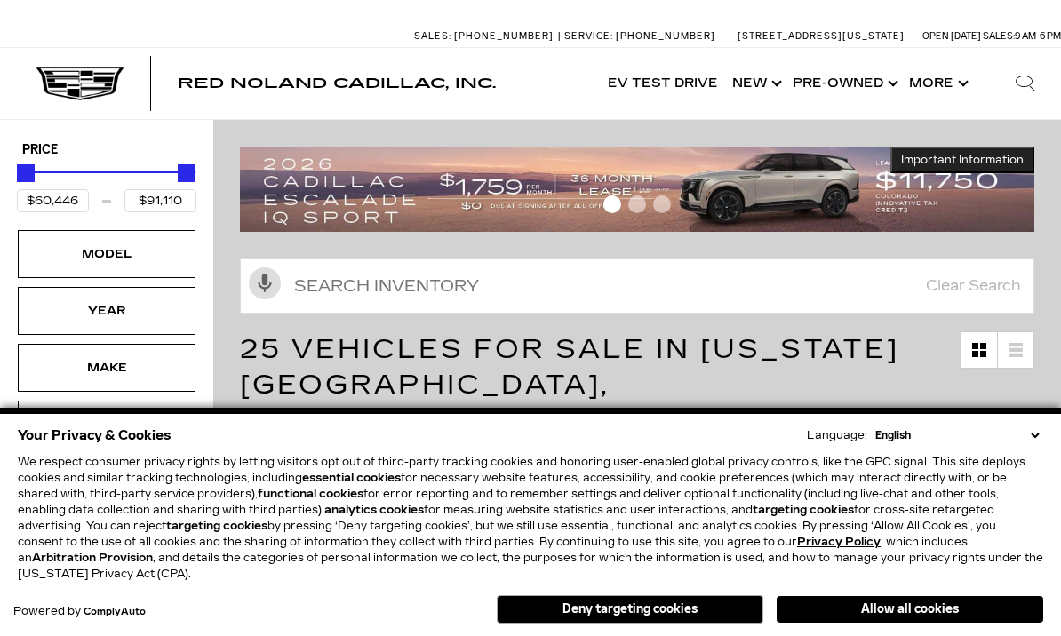 The image size is (1061, 636). What do you see at coordinates (374, 510) in the screenshot?
I see `strong: analytics cookies` at bounding box center [374, 510].